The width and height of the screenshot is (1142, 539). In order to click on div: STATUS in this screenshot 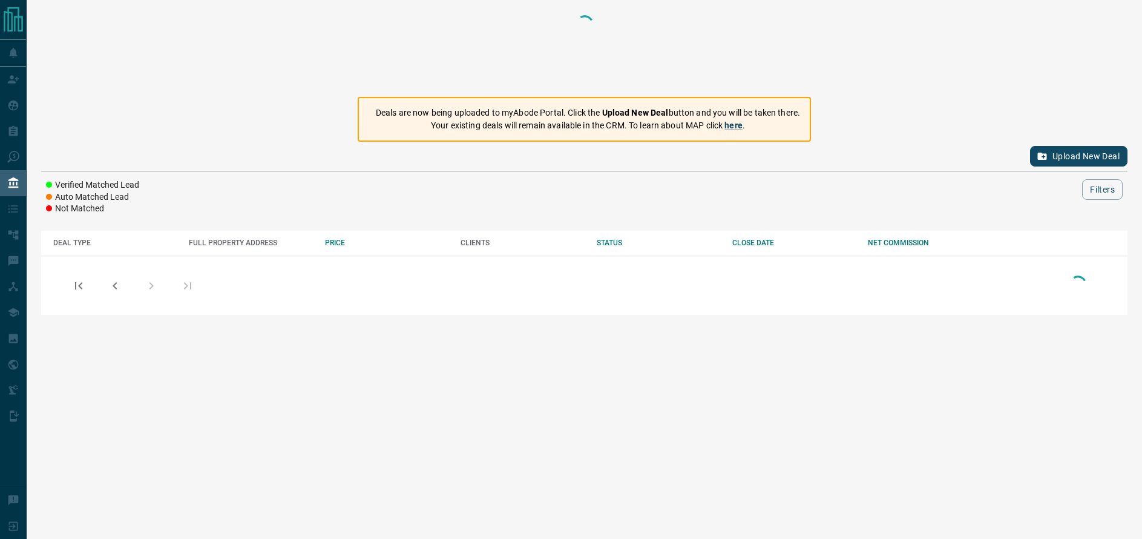, I will do `click(658, 243)`.